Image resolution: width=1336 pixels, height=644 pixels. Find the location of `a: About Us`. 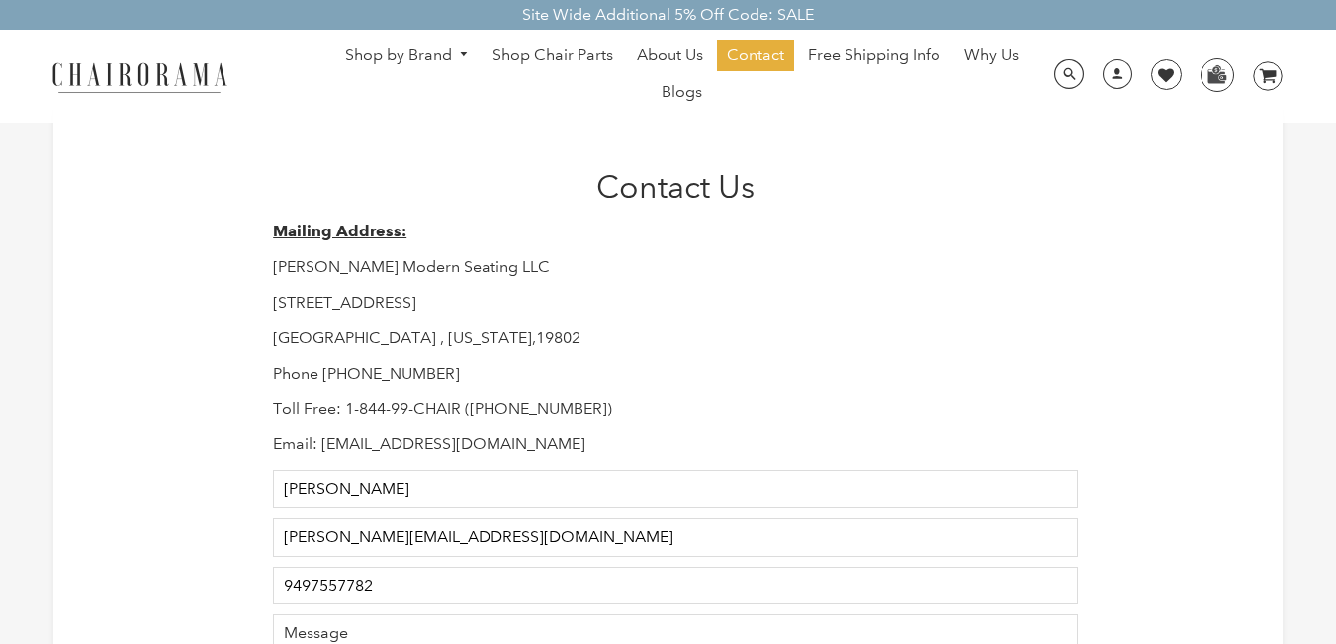

a: About Us is located at coordinates (670, 55).